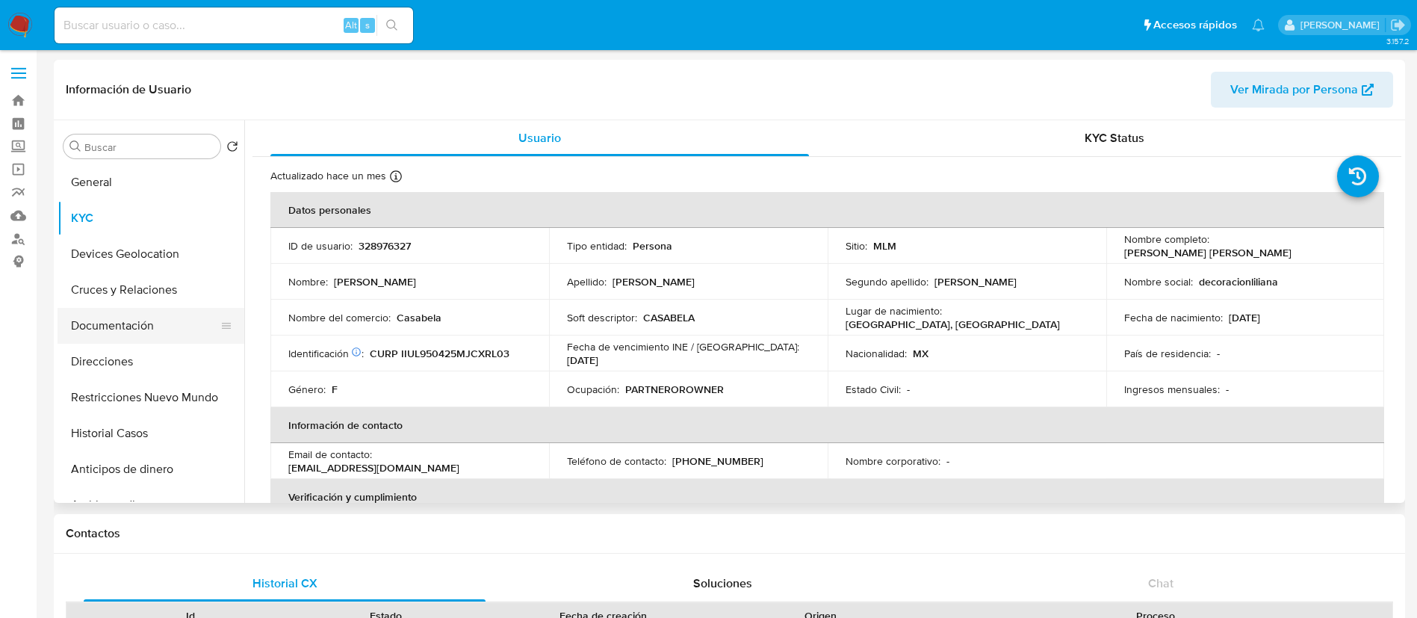  I want to click on button: search-icon, so click(391, 25).